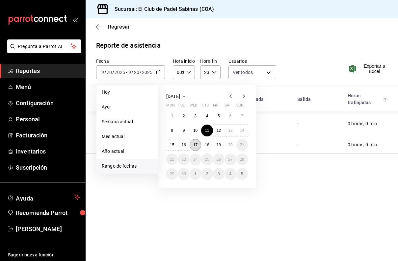  What do you see at coordinates (230, 145) in the screenshot?
I see `button: September 20, 2025` at bounding box center [230, 145].